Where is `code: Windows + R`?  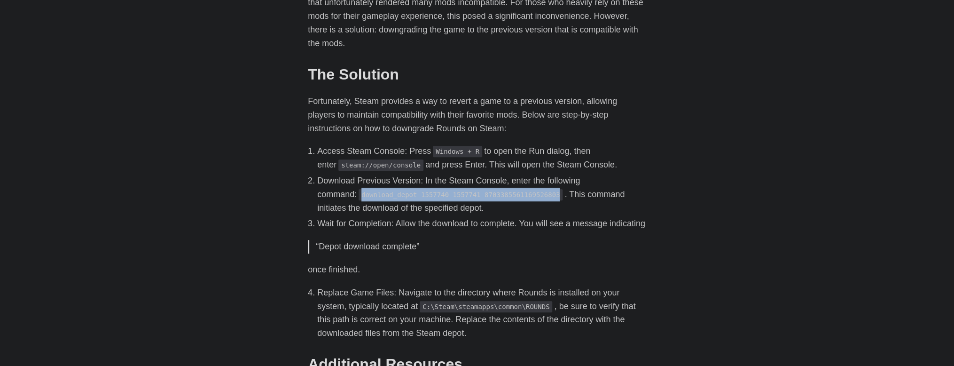 code: Windows + R is located at coordinates (457, 151).